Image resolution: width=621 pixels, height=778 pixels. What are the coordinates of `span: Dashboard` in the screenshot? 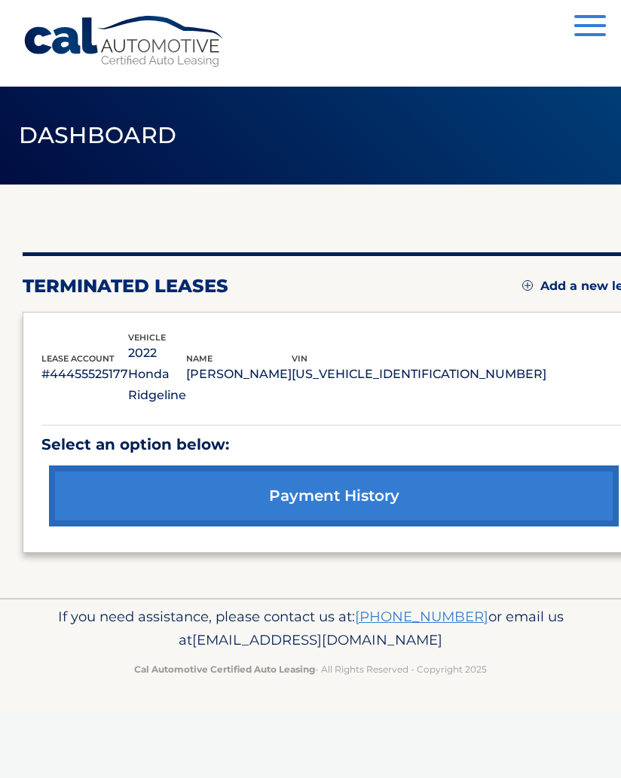 It's located at (98, 135).